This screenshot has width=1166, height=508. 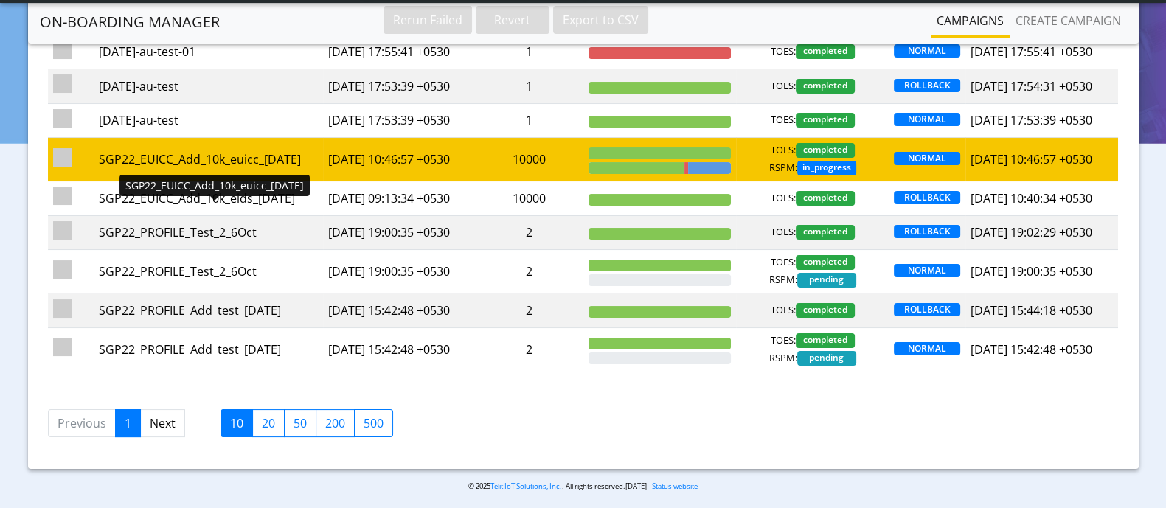 I want to click on label: 200, so click(x=335, y=423).